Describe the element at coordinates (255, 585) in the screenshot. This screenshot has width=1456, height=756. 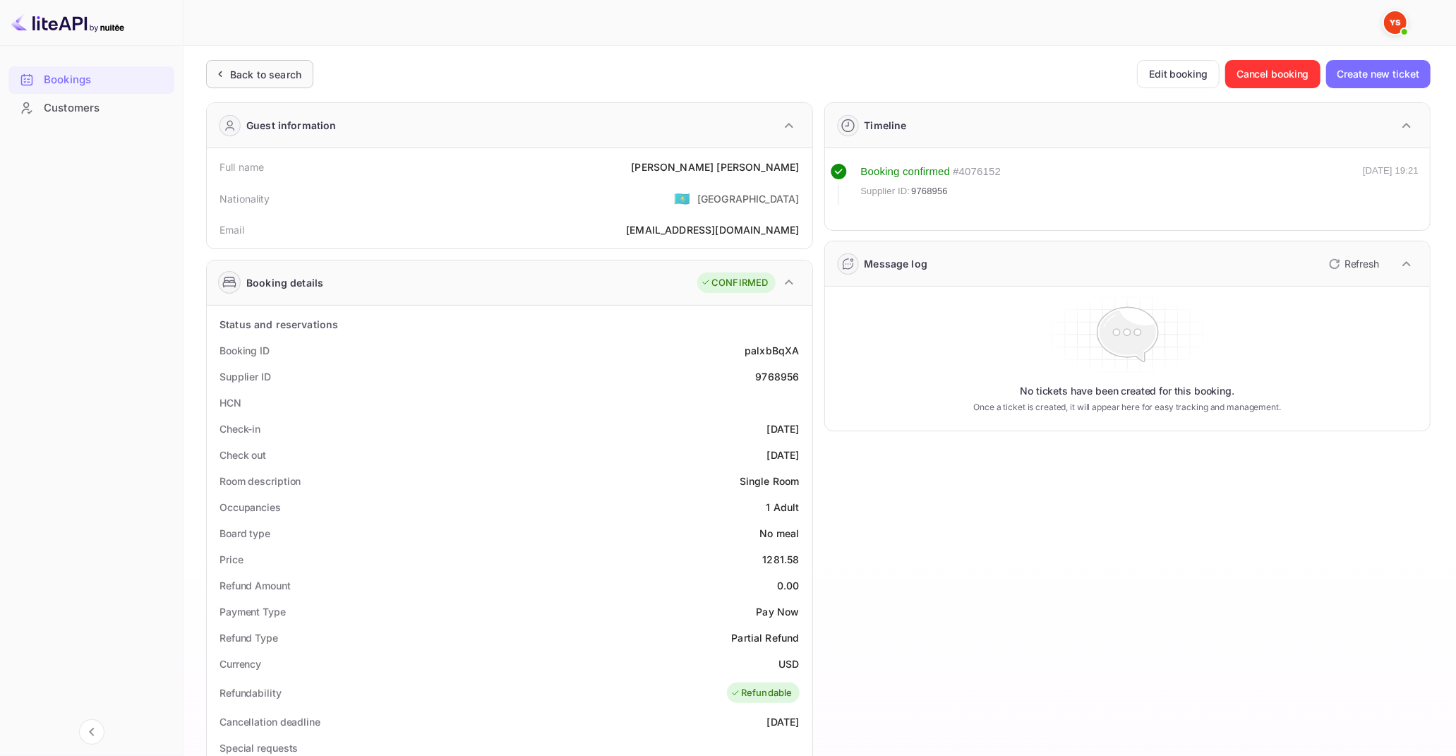
I see `div: Refund Amount` at that location.